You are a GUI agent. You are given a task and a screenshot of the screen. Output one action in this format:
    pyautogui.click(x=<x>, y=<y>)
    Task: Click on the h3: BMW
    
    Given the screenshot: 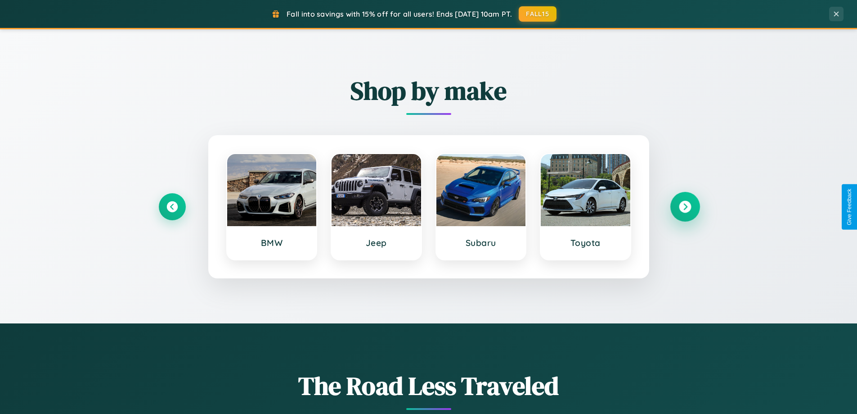 What is the action you would take?
    pyautogui.click(x=272, y=243)
    